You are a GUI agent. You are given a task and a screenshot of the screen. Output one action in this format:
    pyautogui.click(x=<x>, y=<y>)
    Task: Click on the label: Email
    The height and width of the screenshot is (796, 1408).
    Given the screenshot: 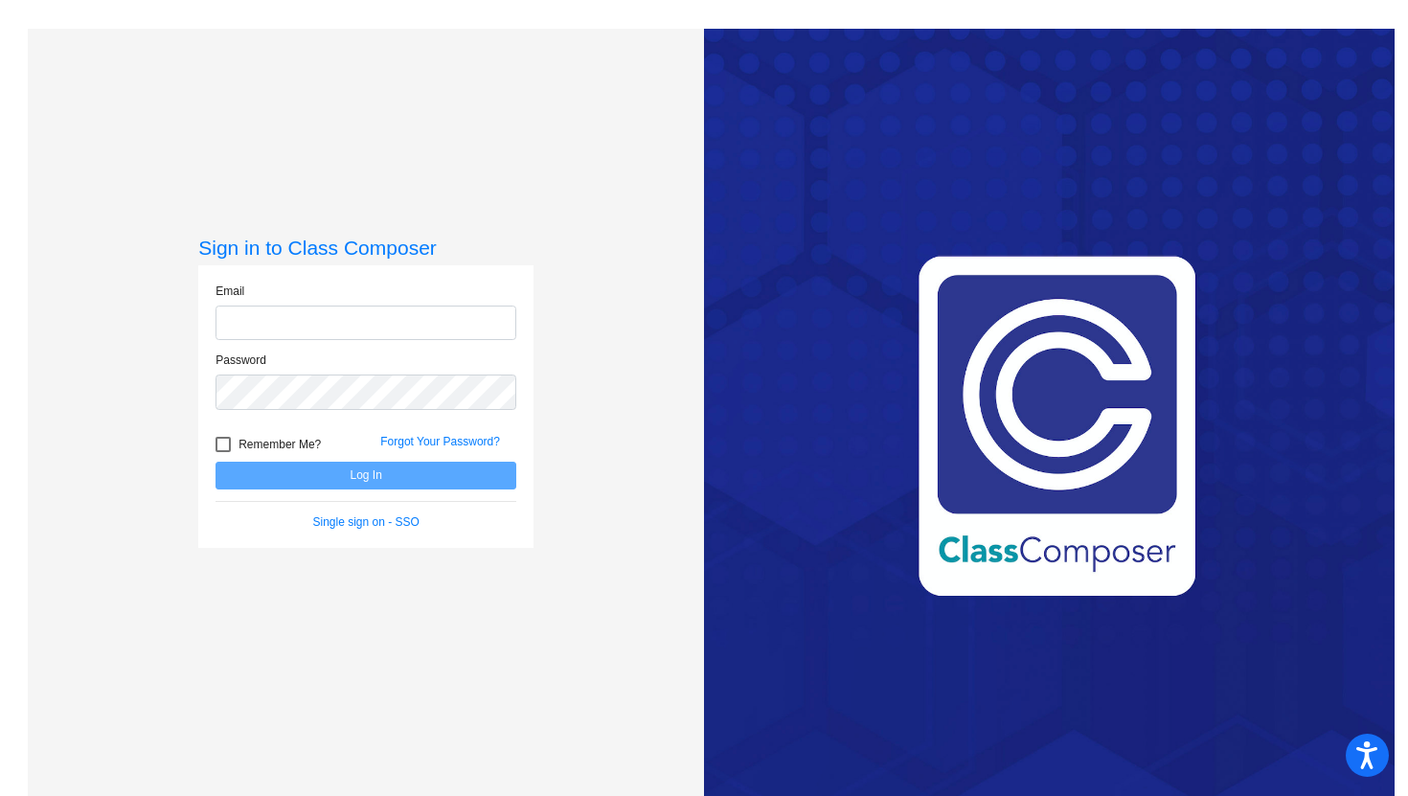 What is the action you would take?
    pyautogui.click(x=230, y=291)
    